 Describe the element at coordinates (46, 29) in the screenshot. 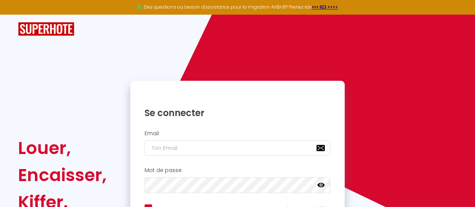

I see `img: SuperHote logo` at that location.